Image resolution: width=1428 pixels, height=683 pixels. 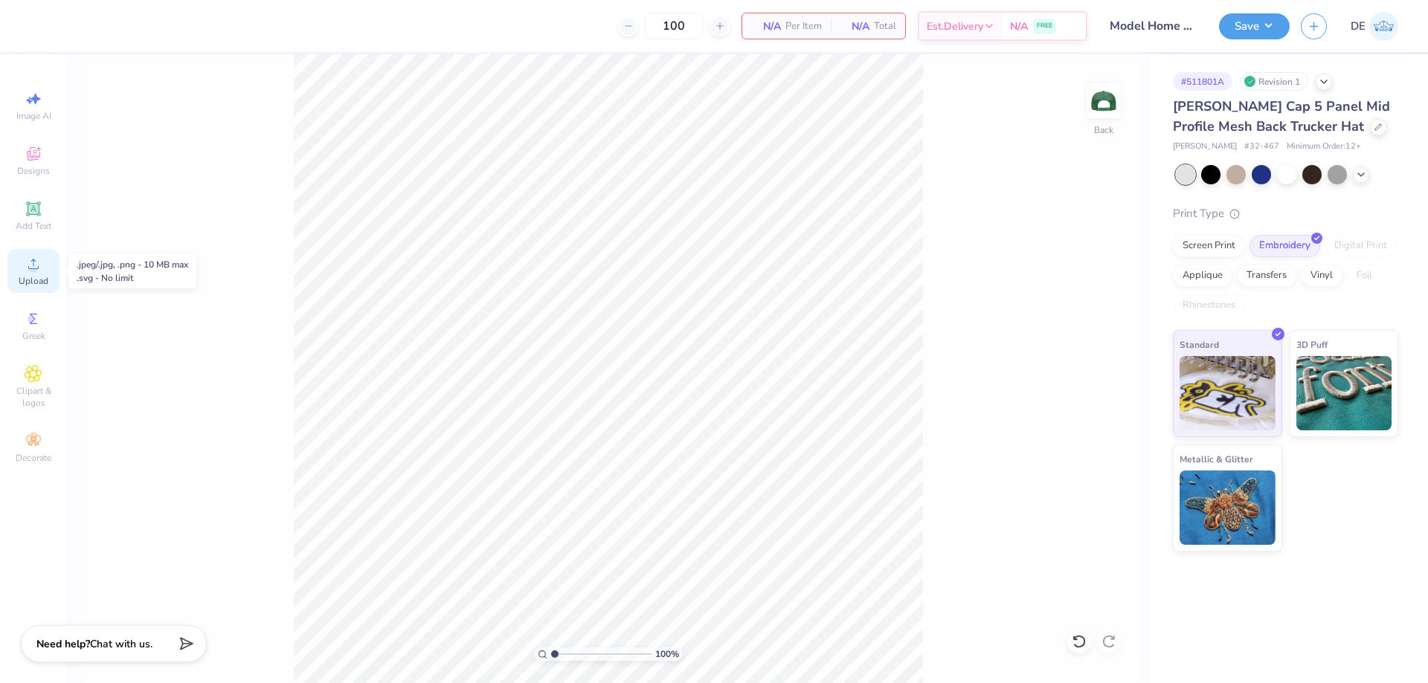 What do you see at coordinates (1266, 276) in the screenshot?
I see `div: Transfers` at bounding box center [1266, 276].